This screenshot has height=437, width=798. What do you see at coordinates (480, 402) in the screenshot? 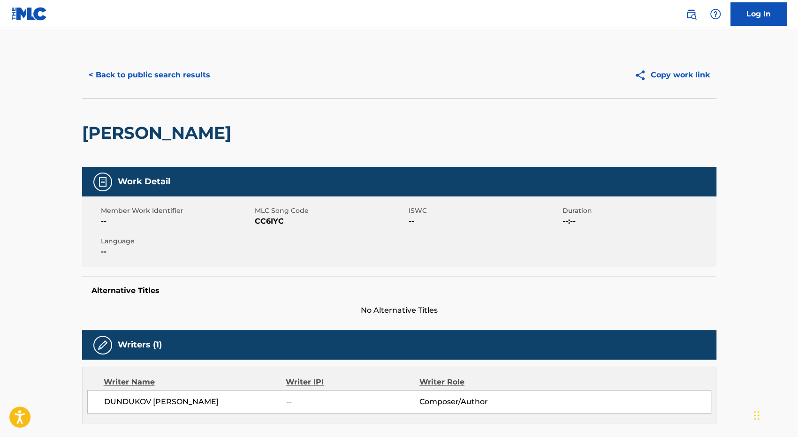
I see `span: Composer/Author` at bounding box center [480, 402].